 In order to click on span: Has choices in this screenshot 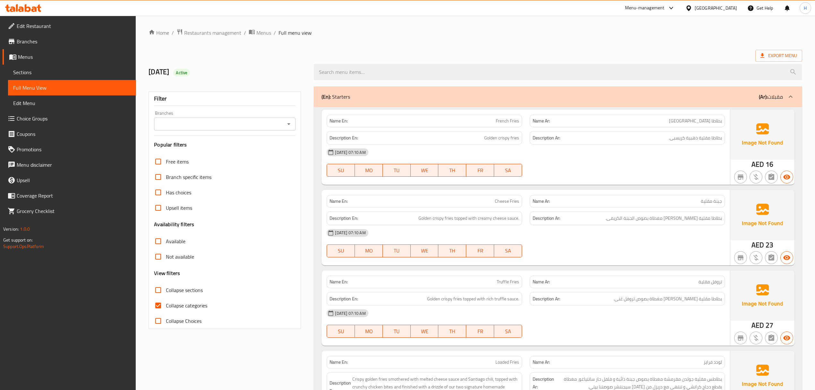, I will do `click(178, 192)`.